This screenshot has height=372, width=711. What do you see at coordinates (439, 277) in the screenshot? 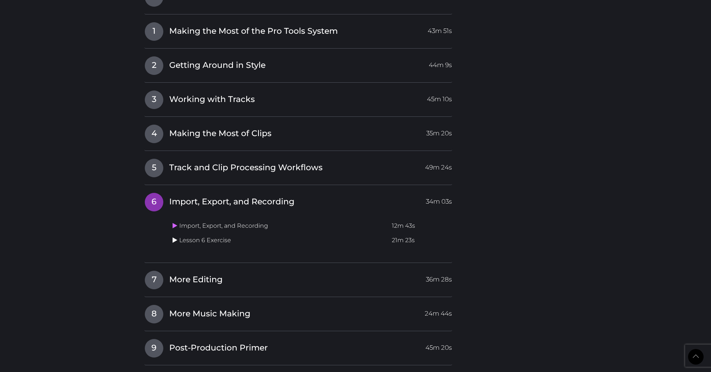
I see `span: 36m 28s` at bounding box center [439, 277].